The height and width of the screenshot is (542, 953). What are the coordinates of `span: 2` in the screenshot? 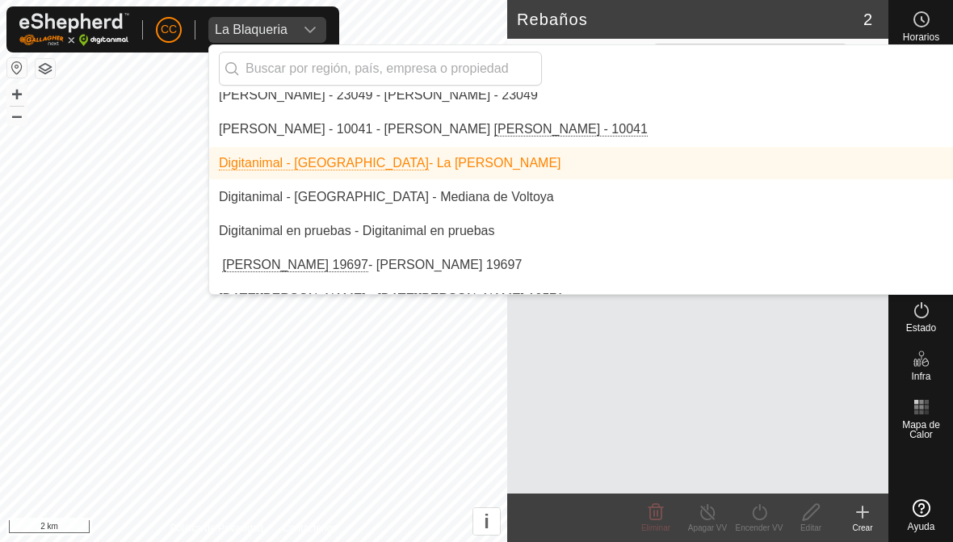 It's located at (867, 19).